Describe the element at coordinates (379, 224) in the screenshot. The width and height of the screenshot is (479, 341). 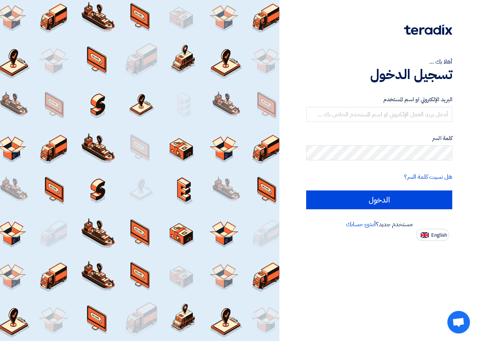
I see `div: مستخدم جديد؟` at that location.